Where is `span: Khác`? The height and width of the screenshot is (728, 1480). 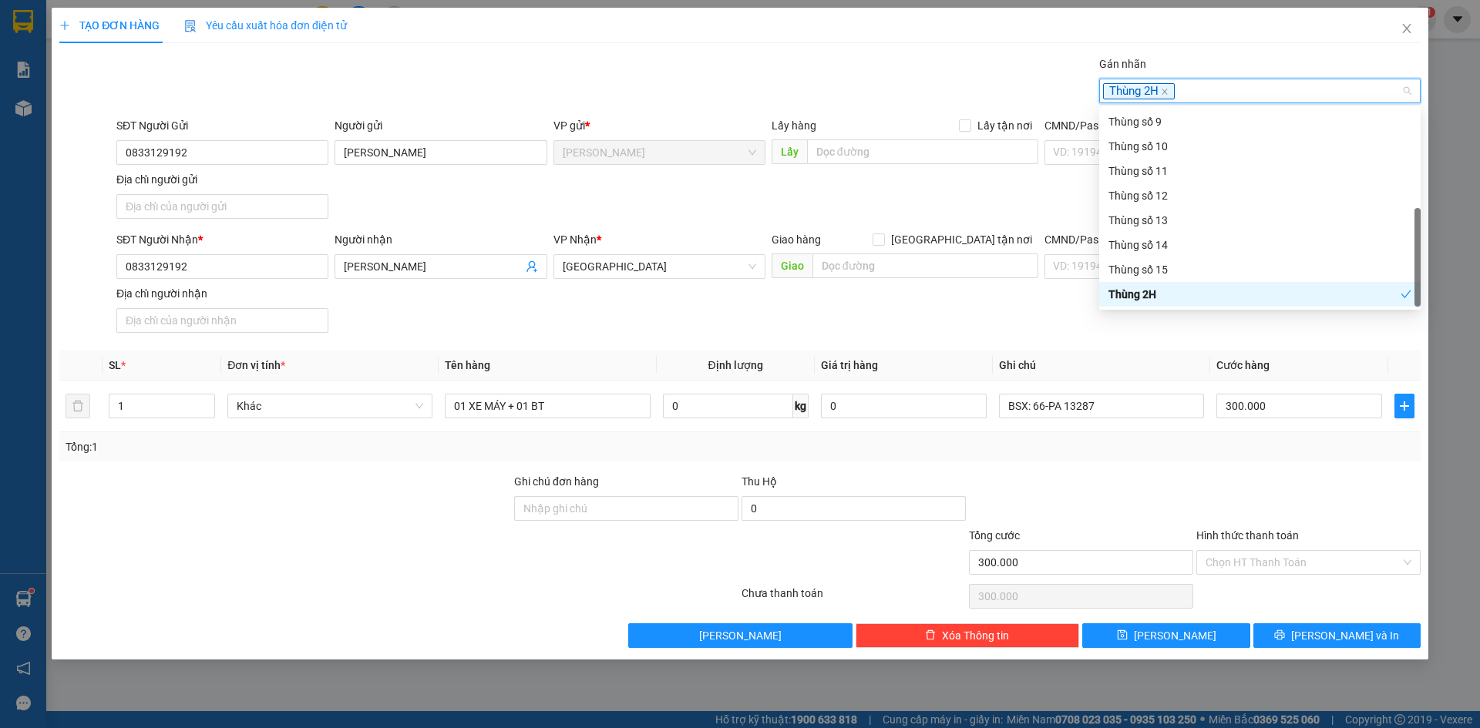
span: Khác is located at coordinates (330, 406).